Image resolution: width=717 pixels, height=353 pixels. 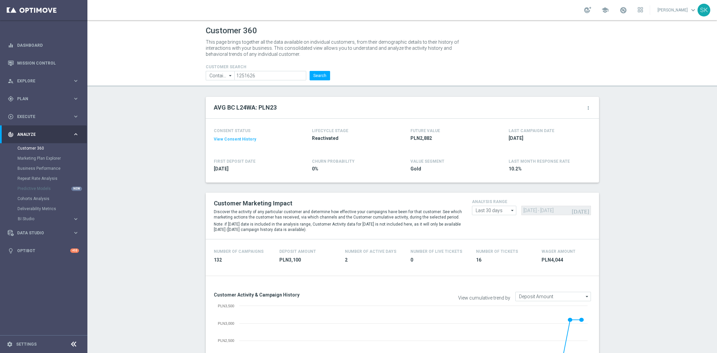 What do you see at coordinates (44, 199) in the screenshot?
I see `a: Cohorts Analysis` at bounding box center [44, 199].